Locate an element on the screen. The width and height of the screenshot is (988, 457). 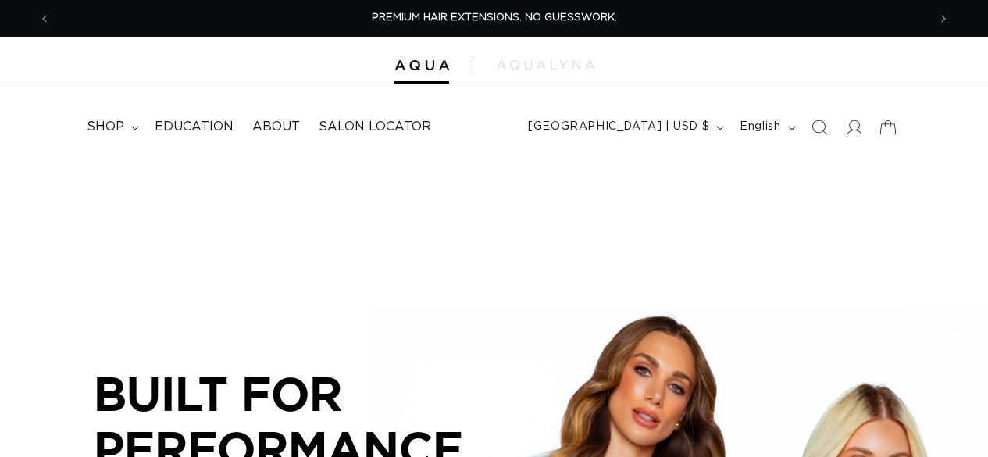
span: Education is located at coordinates (194, 127).